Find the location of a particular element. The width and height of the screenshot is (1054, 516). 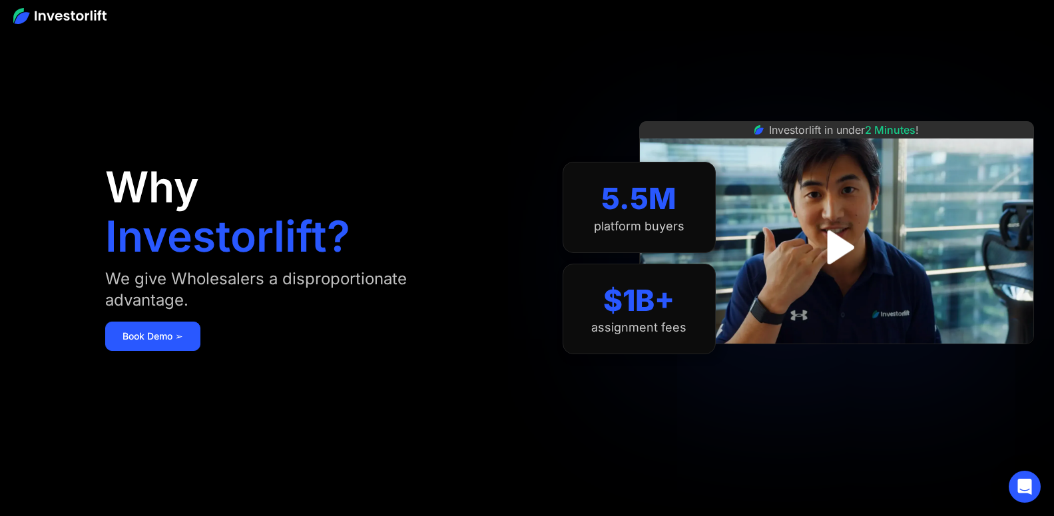

h1: Investorlift? is located at coordinates (228, 236).